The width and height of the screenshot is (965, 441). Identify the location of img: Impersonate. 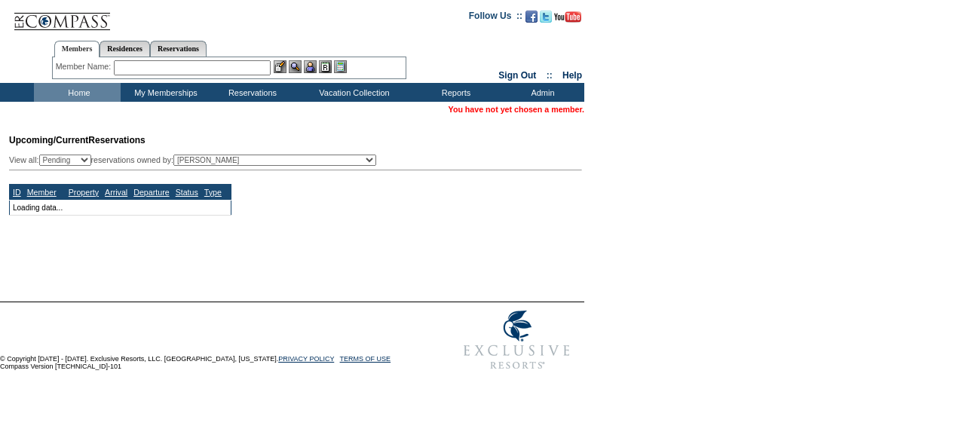
(310, 66).